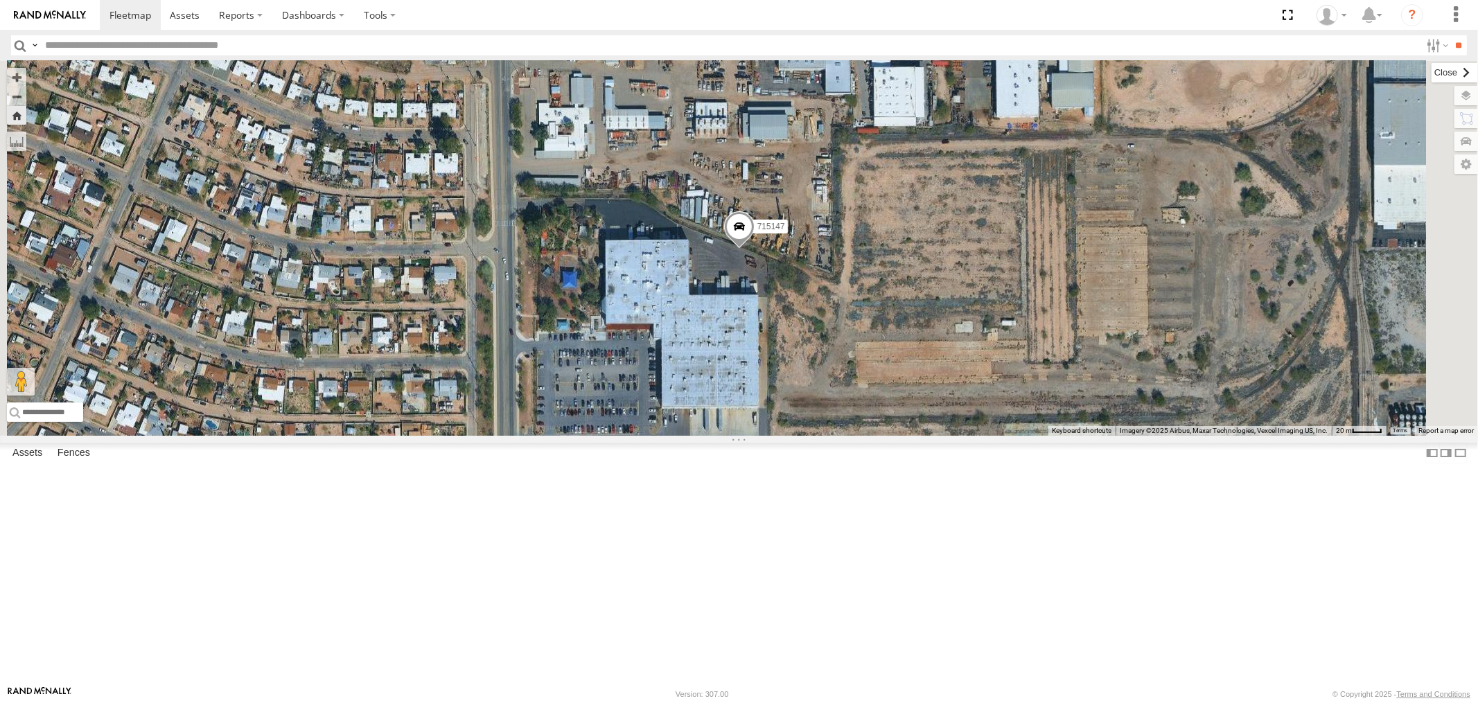  Describe the element at coordinates (50, 15) in the screenshot. I see `img: rand-logo.svg` at that location.